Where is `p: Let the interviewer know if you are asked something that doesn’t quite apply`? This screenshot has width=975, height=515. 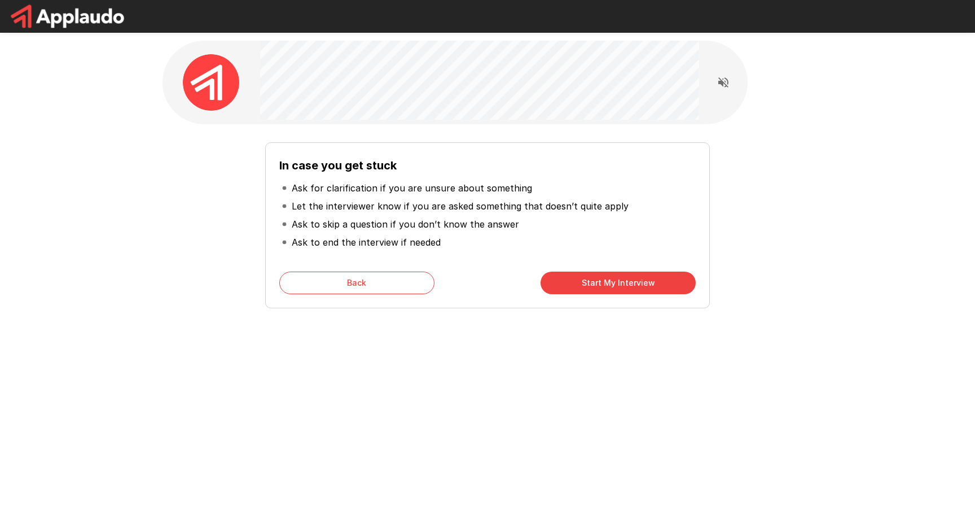
p: Let the interviewer know if you are asked something that doesn’t quite apply is located at coordinates (460, 206).